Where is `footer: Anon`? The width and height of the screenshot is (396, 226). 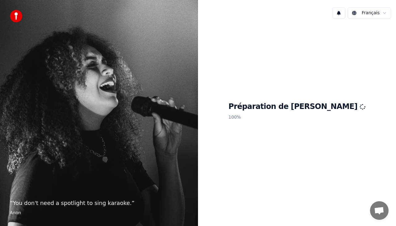
footer: Anon is located at coordinates (99, 213).